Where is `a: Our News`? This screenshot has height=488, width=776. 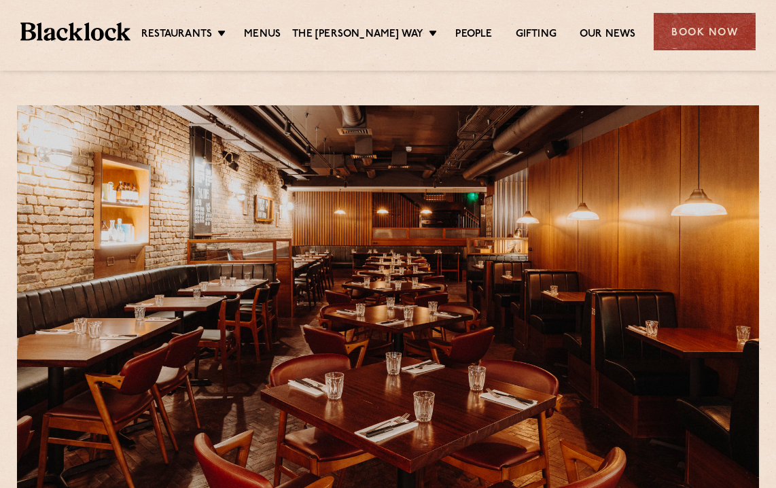 a: Our News is located at coordinates (608, 35).